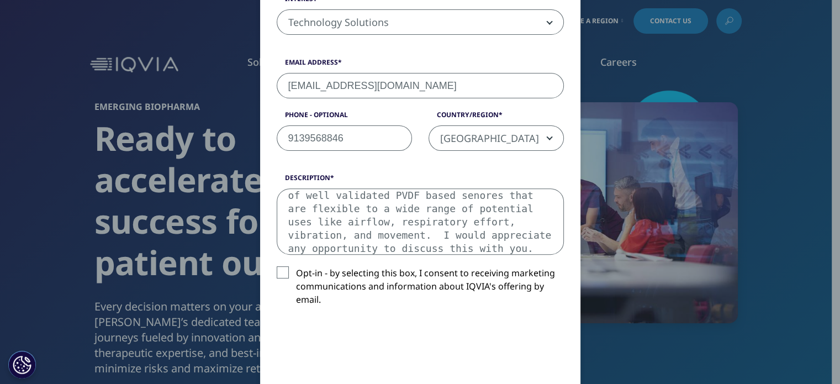 The height and width of the screenshot is (384, 840). What do you see at coordinates (344, 118) in the screenshot?
I see `label: Phone - Optional` at bounding box center [344, 118].